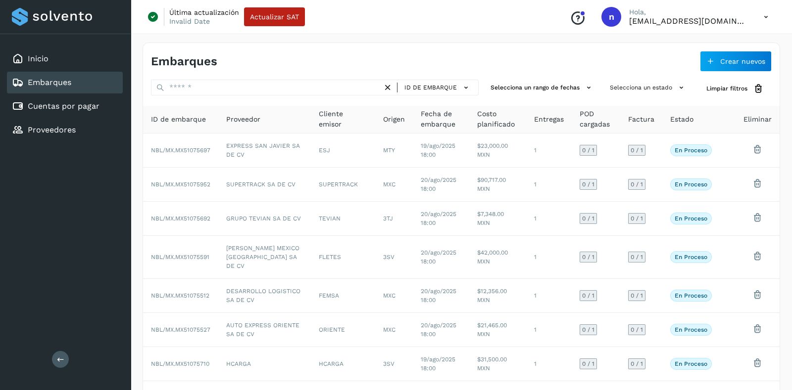 The width and height of the screenshot is (792, 390). What do you see at coordinates (497, 364) in the screenshot?
I see `td: $31,500.00 MXN` at bounding box center [497, 364].